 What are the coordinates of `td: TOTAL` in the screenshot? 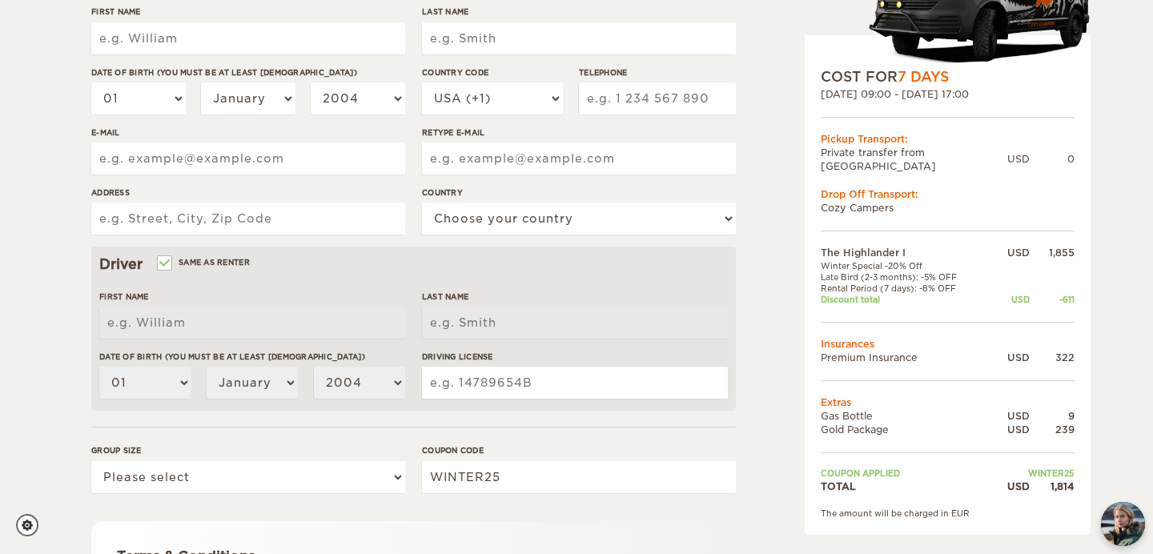 It's located at (906, 486).